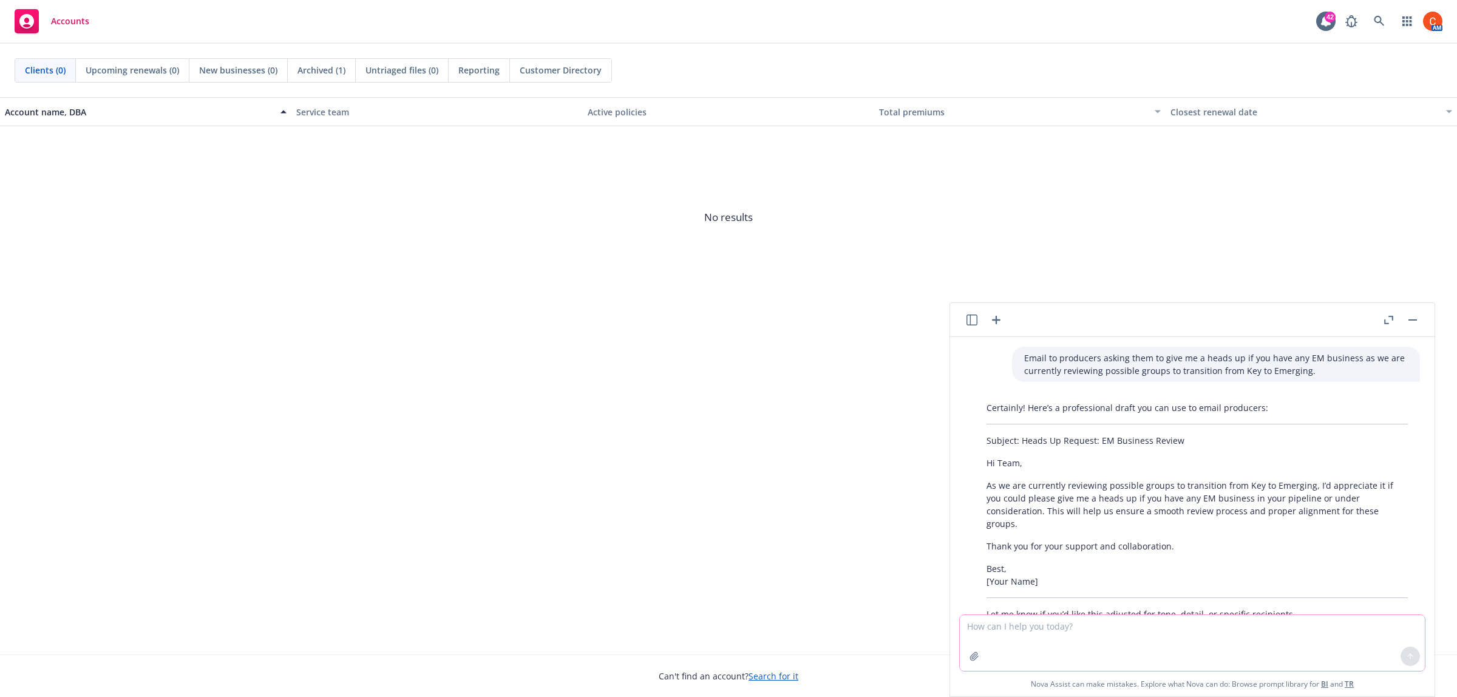 This screenshot has width=1457, height=697. What do you see at coordinates (437, 112) in the screenshot?
I see `div: Service team` at bounding box center [437, 112].